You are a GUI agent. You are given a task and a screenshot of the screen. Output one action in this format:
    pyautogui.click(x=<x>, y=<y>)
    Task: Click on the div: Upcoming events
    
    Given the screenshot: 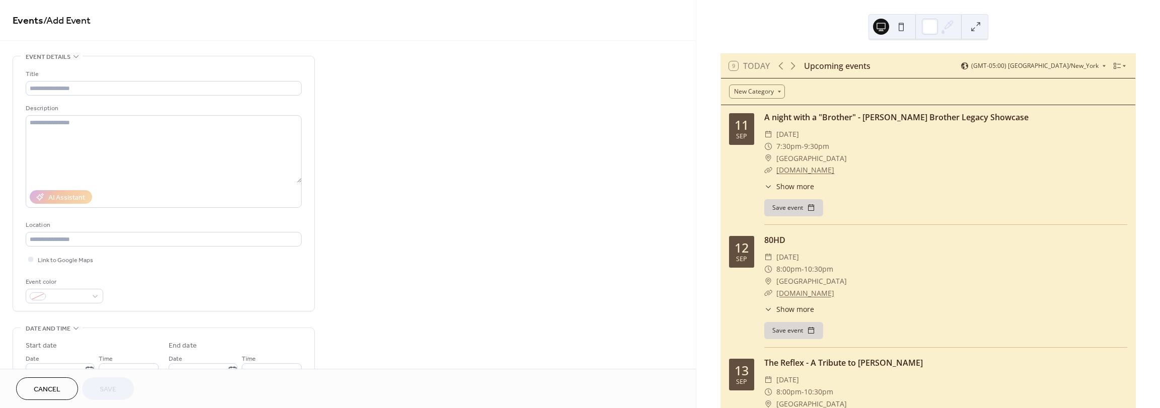 What is the action you would take?
    pyautogui.click(x=837, y=66)
    